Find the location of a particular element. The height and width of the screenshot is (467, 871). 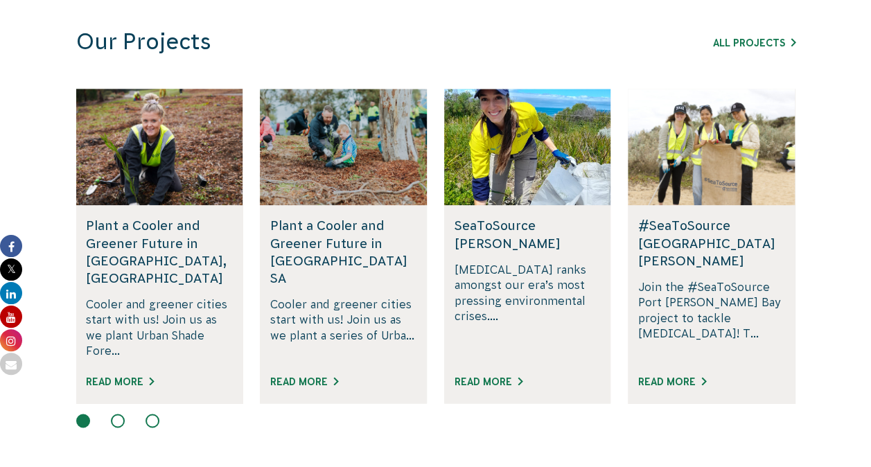

h3: Our Projects is located at coordinates (342, 42).